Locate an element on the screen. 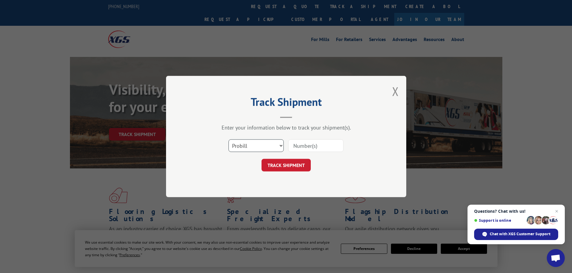 This screenshot has width=572, height=273. h2: Track Shipment is located at coordinates (286, 104).